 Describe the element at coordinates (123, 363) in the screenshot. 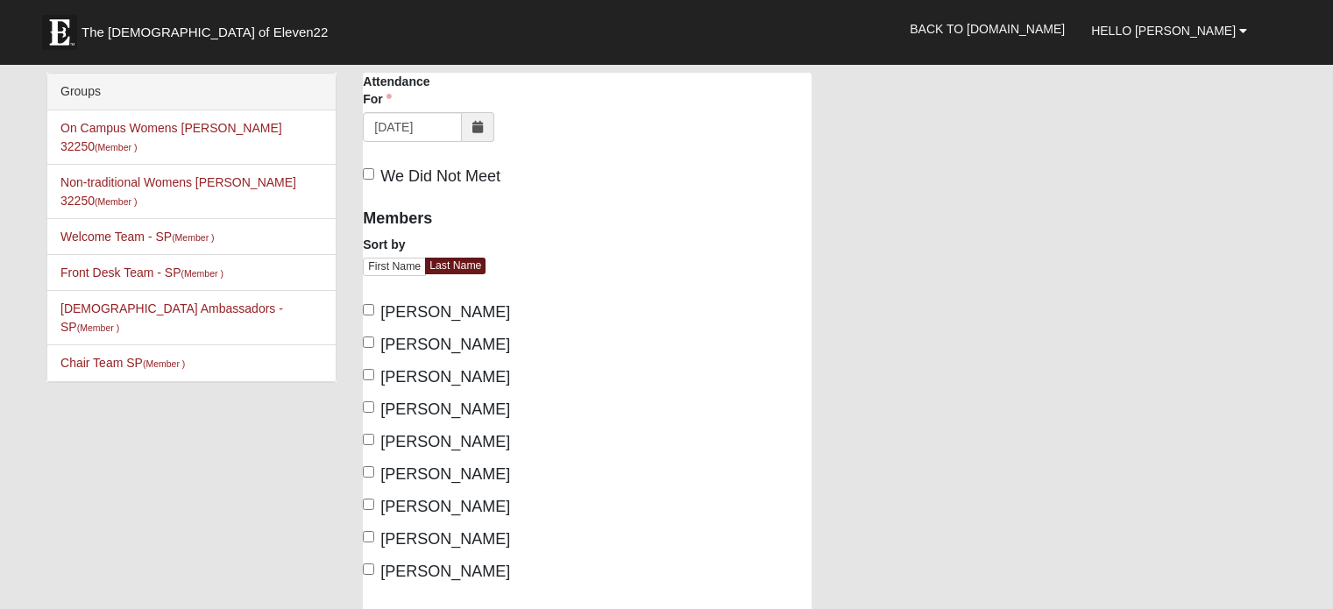

I see `a: Chair Team SP(Member )` at that location.